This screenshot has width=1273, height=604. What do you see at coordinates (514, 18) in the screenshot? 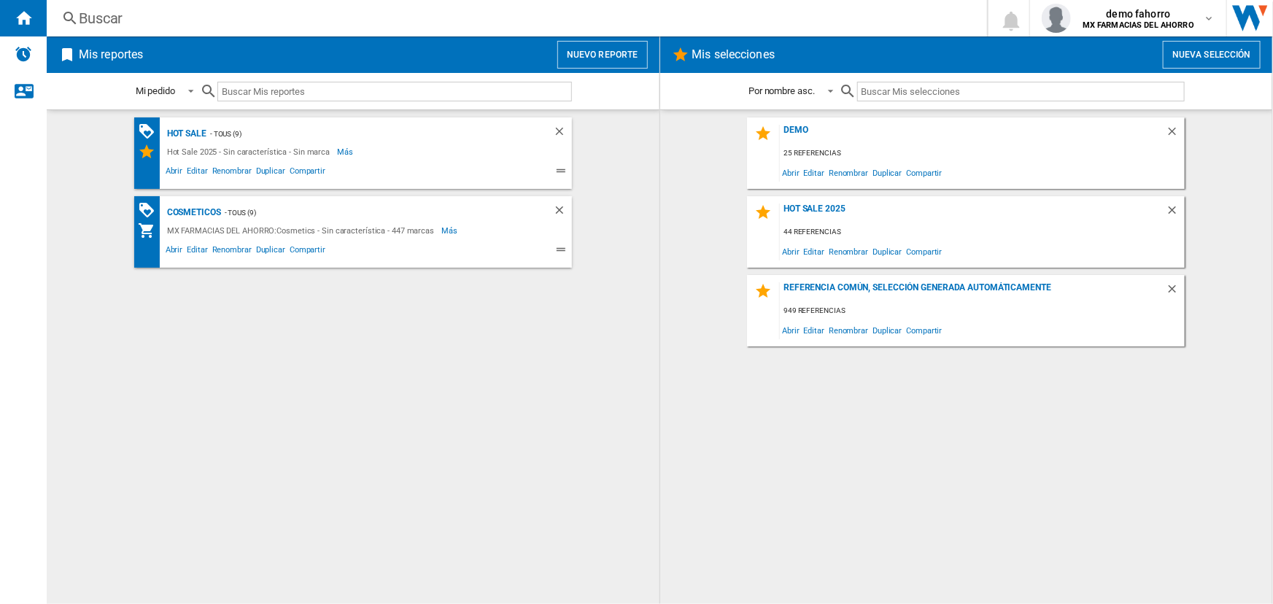
I see `div: Buscar` at bounding box center [514, 18].